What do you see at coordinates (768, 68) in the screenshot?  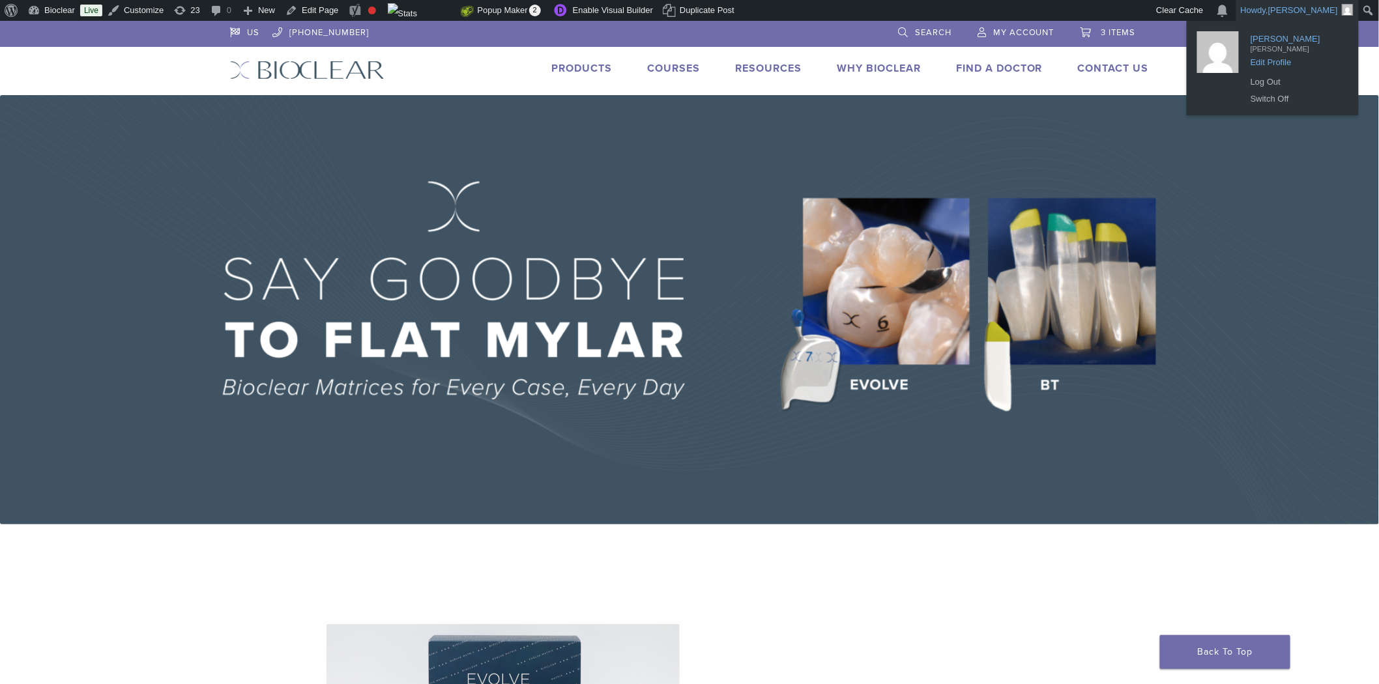 I see `a: Resources` at bounding box center [768, 68].